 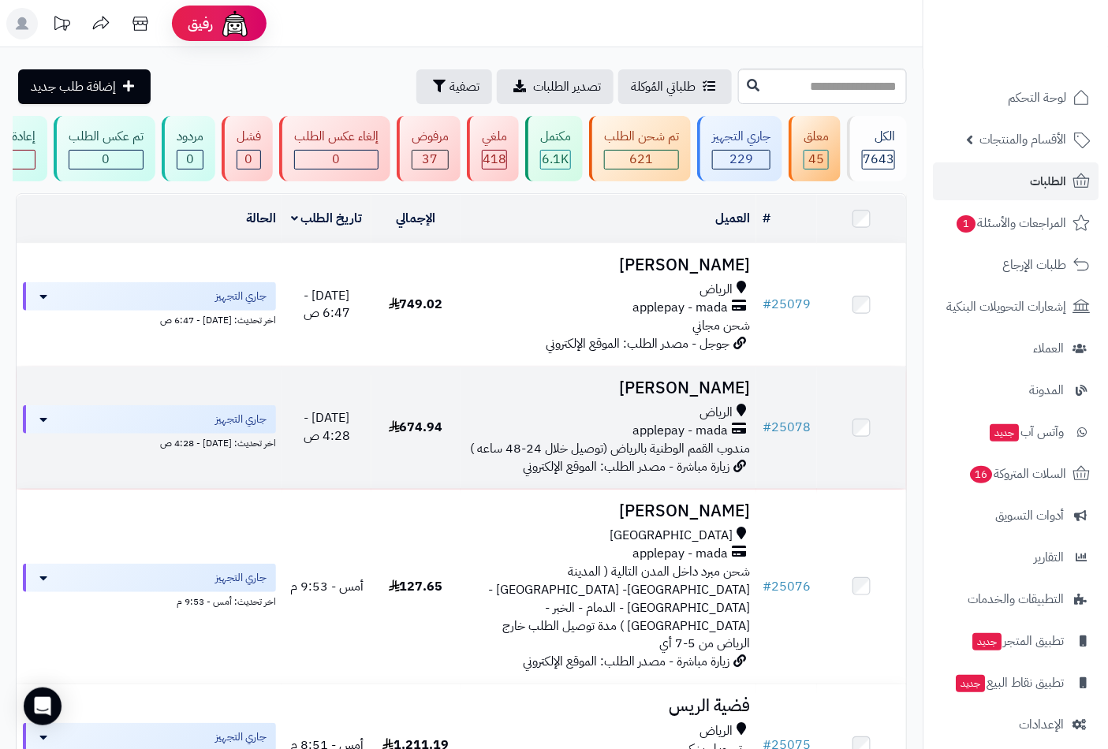 What do you see at coordinates (741, 159) in the screenshot?
I see `div: 229` at bounding box center [741, 159].